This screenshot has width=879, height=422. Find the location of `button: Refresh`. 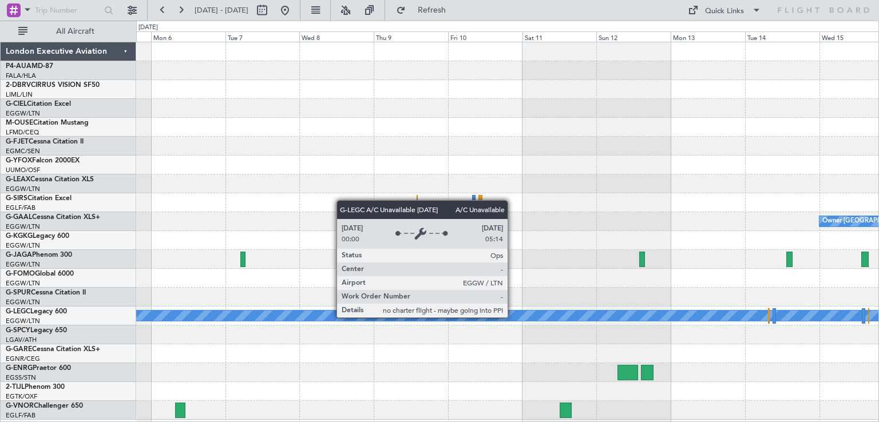

button: Refresh is located at coordinates (425, 10).